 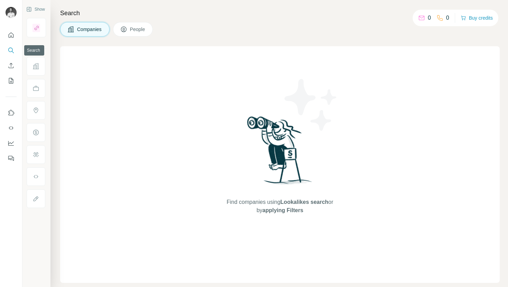 What do you see at coordinates (89, 29) in the screenshot?
I see `span: Companies` at bounding box center [89, 29].